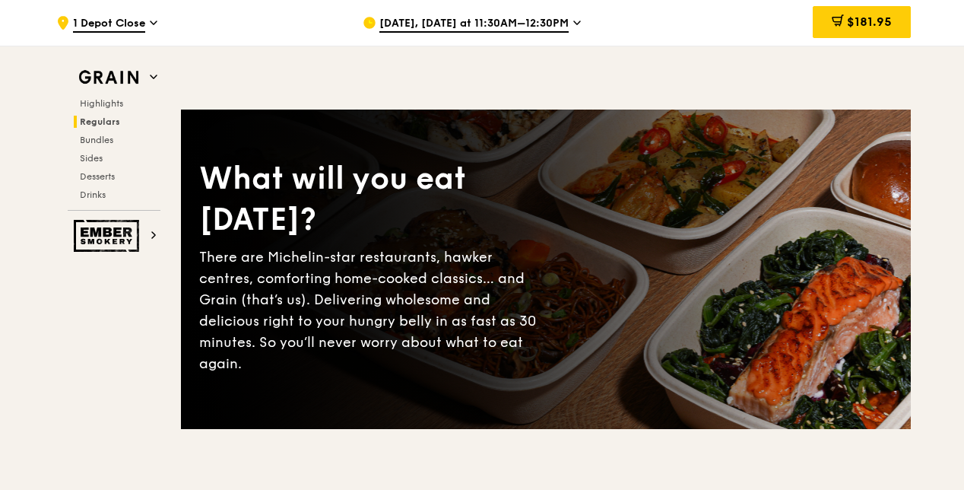 Image resolution: width=964 pixels, height=490 pixels. What do you see at coordinates (93, 195) in the screenshot?
I see `span: Drinks` at bounding box center [93, 195].